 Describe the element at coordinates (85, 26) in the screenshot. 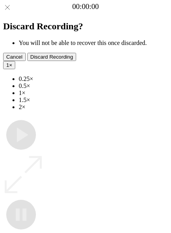

I see `h2: Discard Recording?` at that location.